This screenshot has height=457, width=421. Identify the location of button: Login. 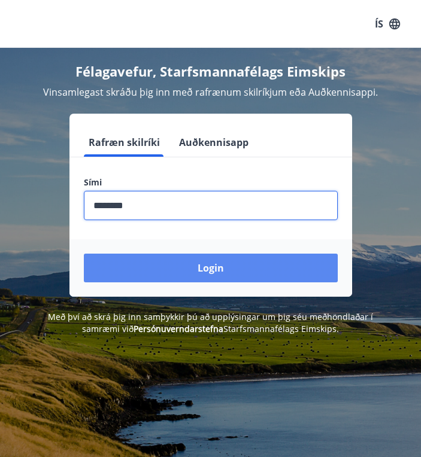
(211, 268).